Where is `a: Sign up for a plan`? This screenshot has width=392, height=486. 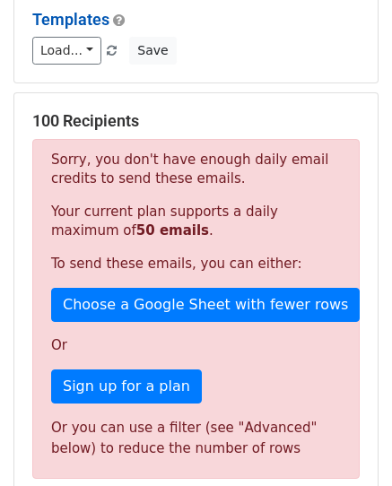
a: Sign up for a plan is located at coordinates (126, 387).